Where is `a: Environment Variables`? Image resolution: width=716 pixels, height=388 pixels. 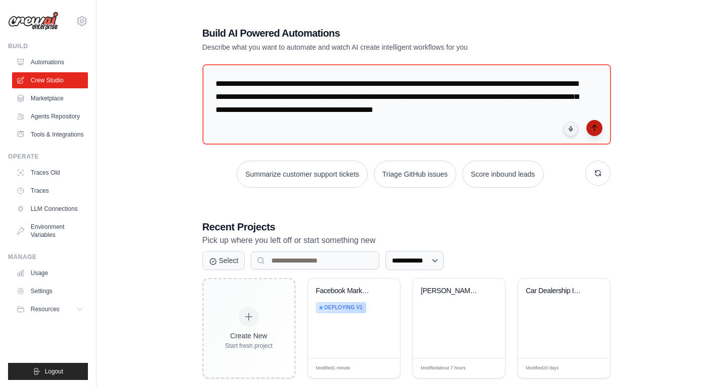 a: Environment Variables is located at coordinates (50, 231).